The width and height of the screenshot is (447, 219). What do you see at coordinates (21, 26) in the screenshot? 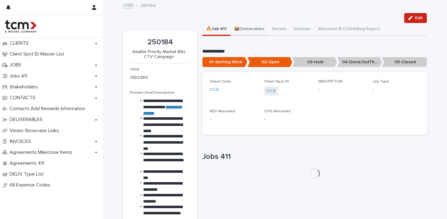
I see `img: 4hMmSqQkux38exxPVZHQ` at bounding box center [21, 26].